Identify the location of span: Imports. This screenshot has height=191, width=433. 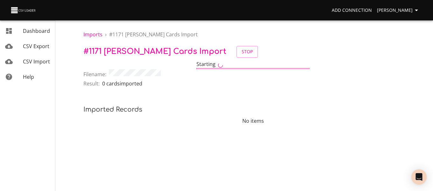
(93, 34).